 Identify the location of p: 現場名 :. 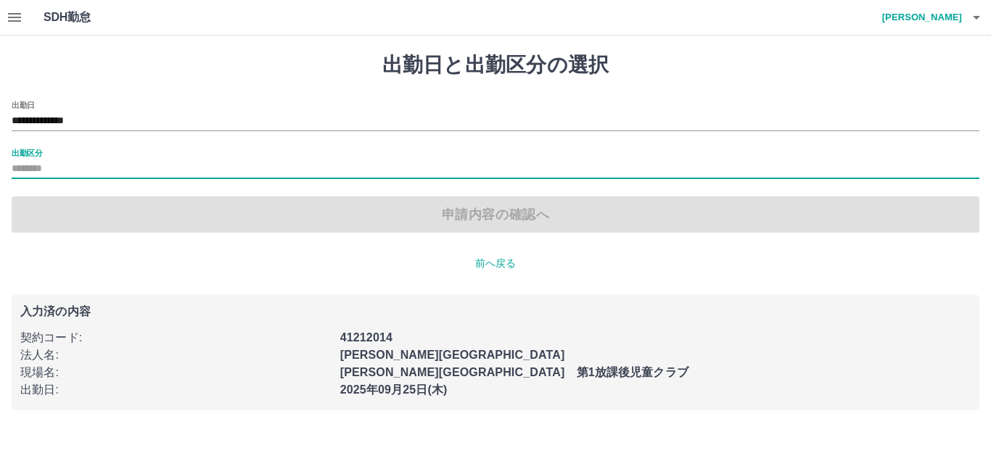
(175, 373).